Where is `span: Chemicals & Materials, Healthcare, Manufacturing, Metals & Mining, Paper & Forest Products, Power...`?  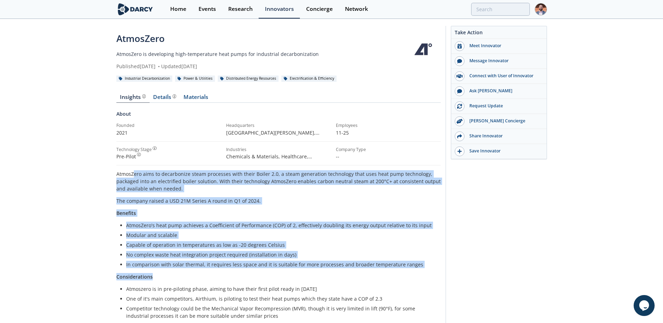 span: Chemicals & Materials, Healthcare, Manufacturing, Metals & Mining, Paper & Forest Products, Power... is located at coordinates (275, 164).